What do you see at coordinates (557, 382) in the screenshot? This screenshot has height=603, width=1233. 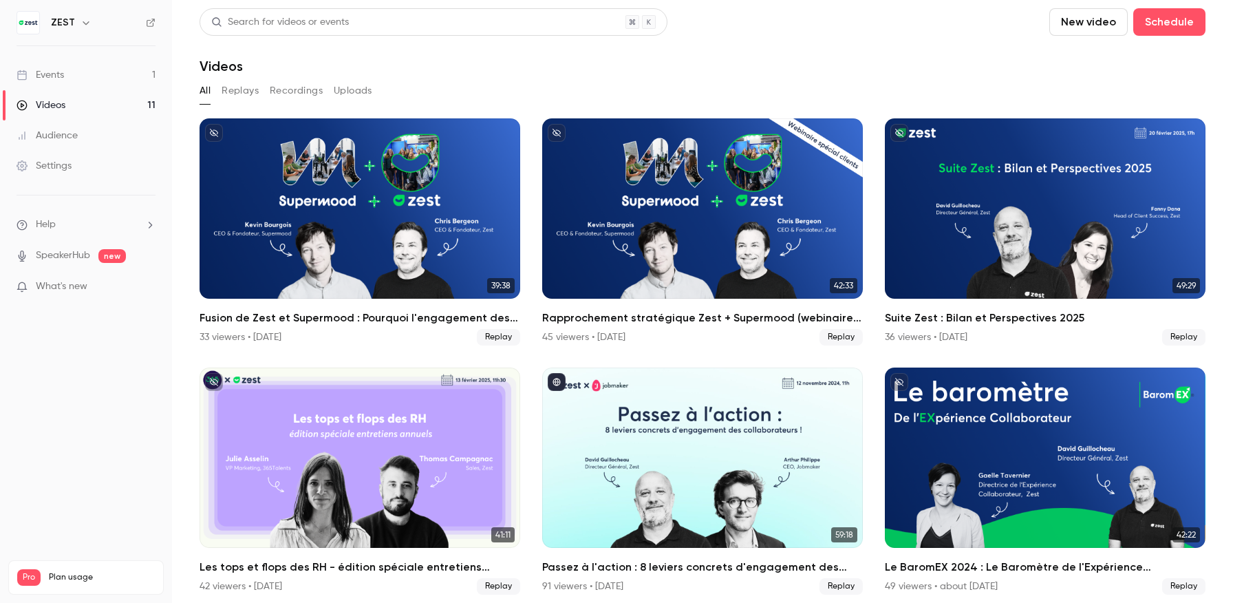 I see `button: published` at bounding box center [557, 382].